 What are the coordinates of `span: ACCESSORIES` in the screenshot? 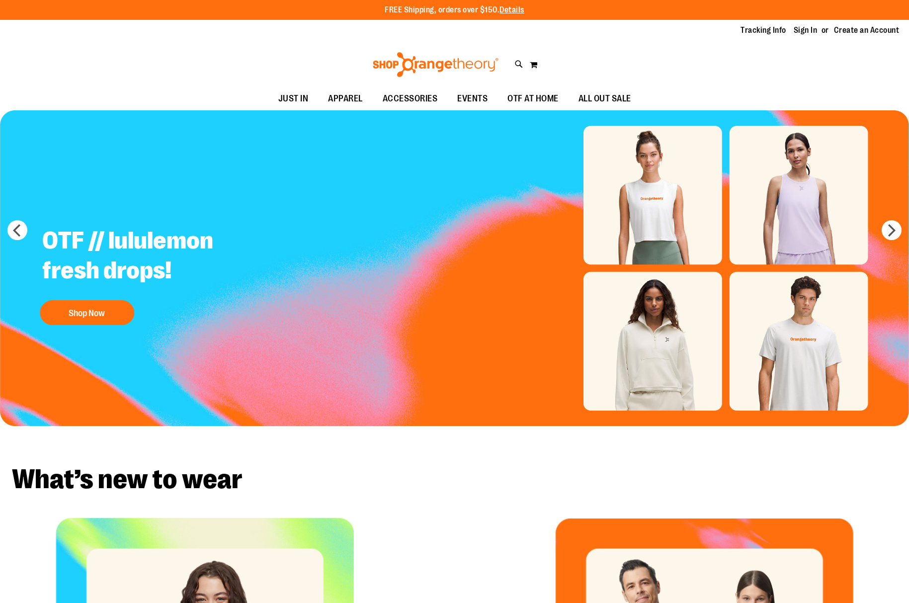 It's located at (410, 98).